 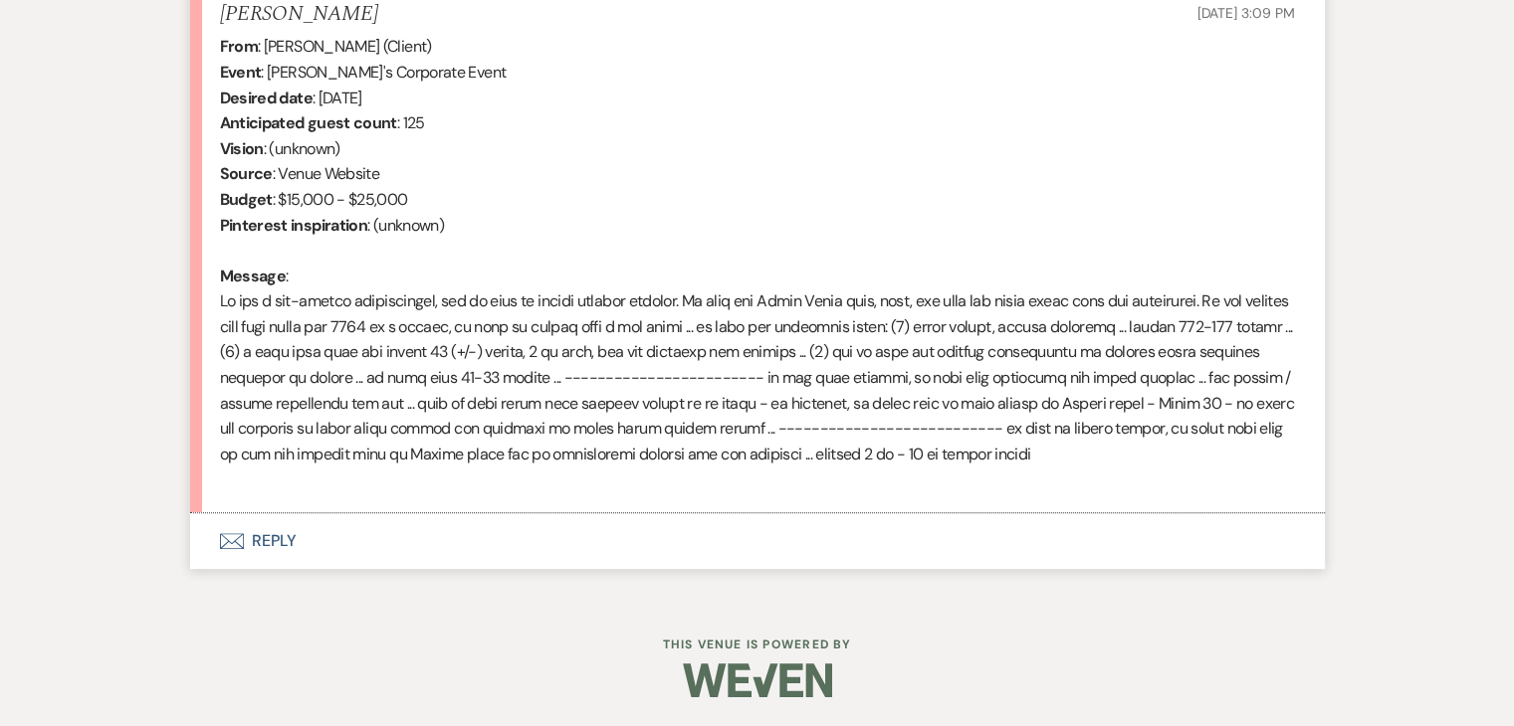 I want to click on b: Desired date, so click(x=266, y=98).